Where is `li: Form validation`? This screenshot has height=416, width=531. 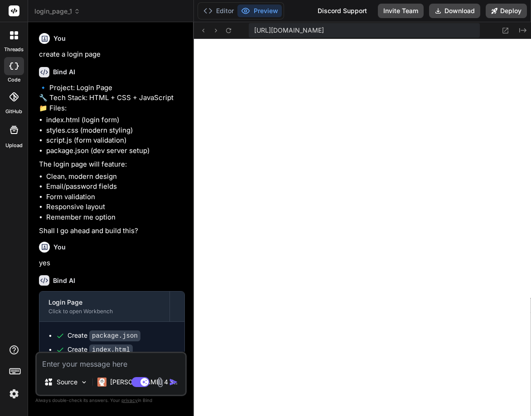 li: Form validation is located at coordinates (116, 197).